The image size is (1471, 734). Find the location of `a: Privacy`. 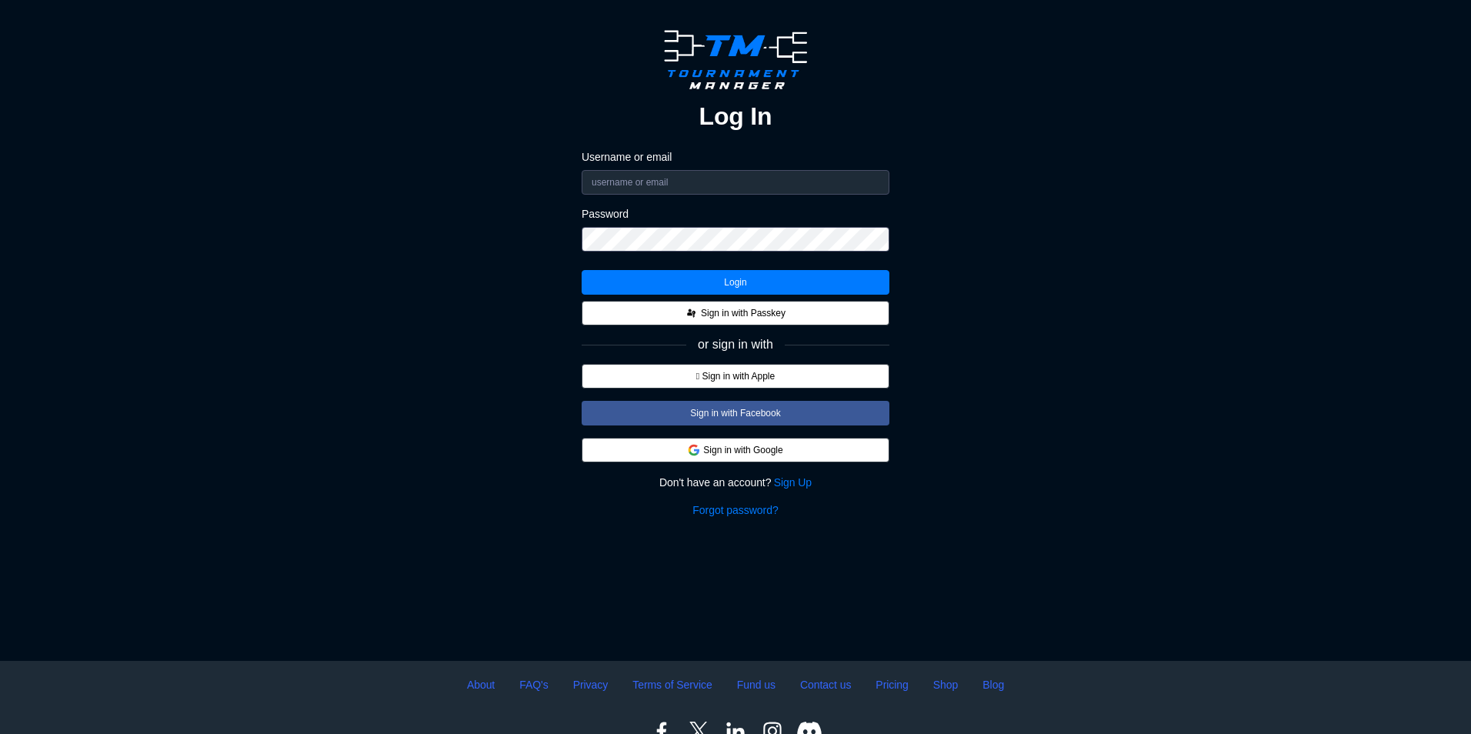

a: Privacy is located at coordinates (591, 685).